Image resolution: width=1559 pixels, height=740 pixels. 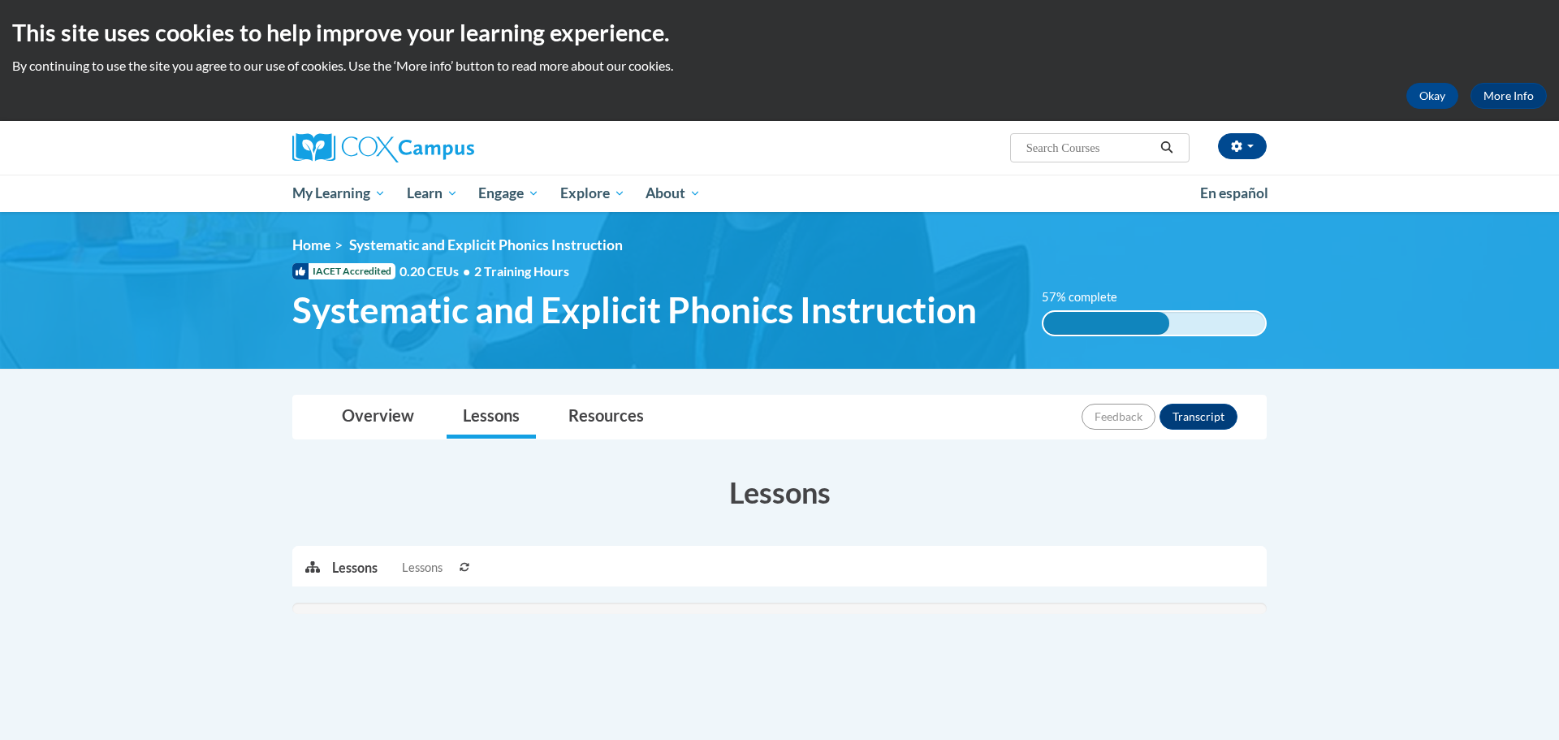 What do you see at coordinates (491, 417) in the screenshot?
I see `a: Lessons` at bounding box center [491, 417].